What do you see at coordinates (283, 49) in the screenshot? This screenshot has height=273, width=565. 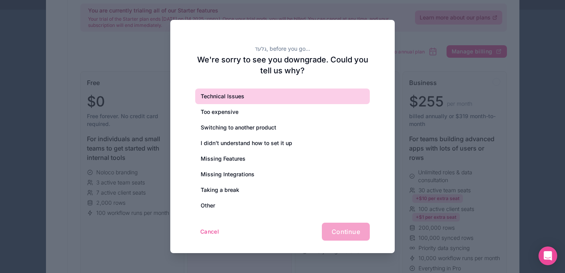 I see `h2: גלעד, before you go...` at bounding box center [283, 49].